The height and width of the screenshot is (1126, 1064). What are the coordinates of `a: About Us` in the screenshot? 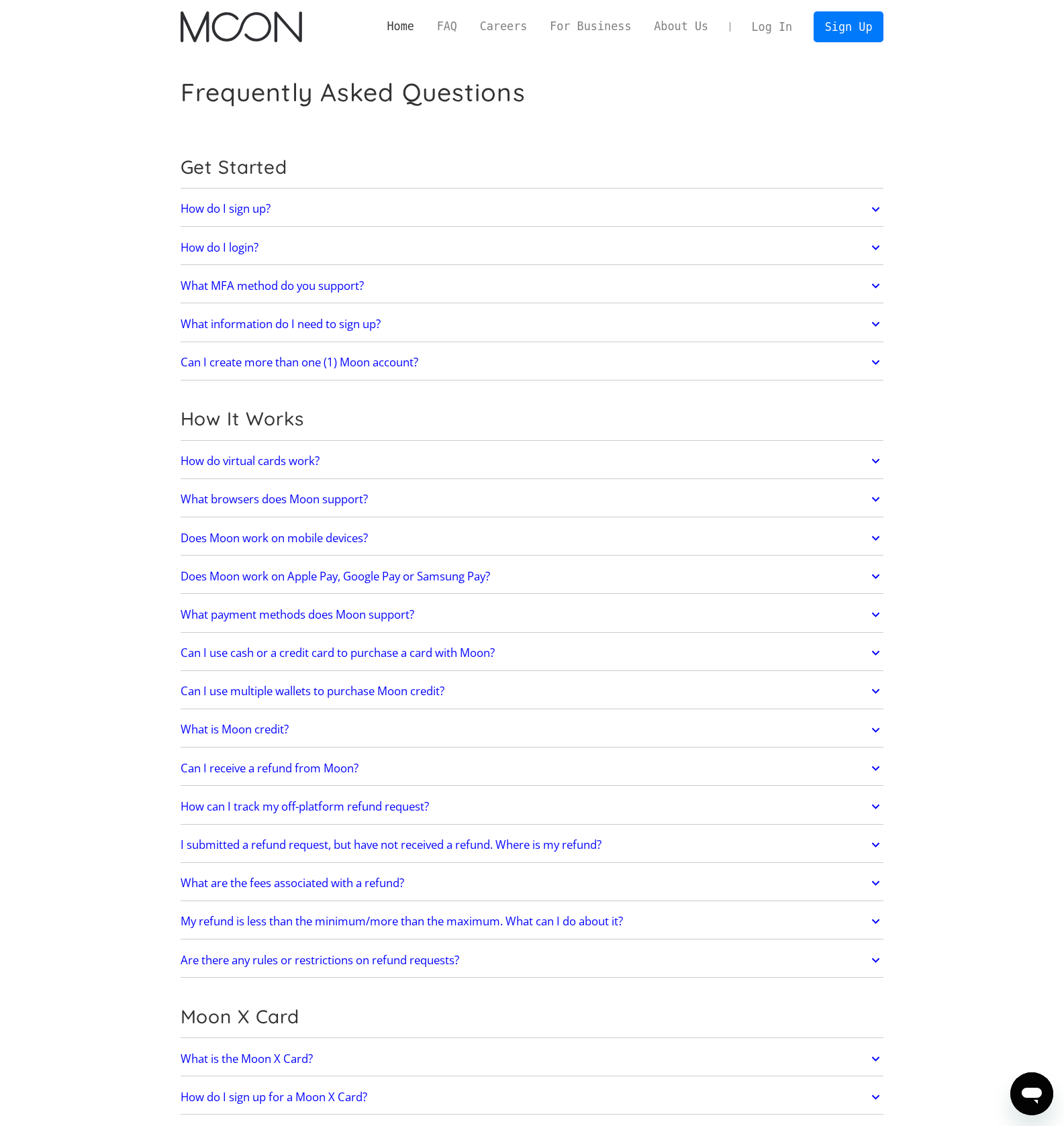 It's located at (681, 26).